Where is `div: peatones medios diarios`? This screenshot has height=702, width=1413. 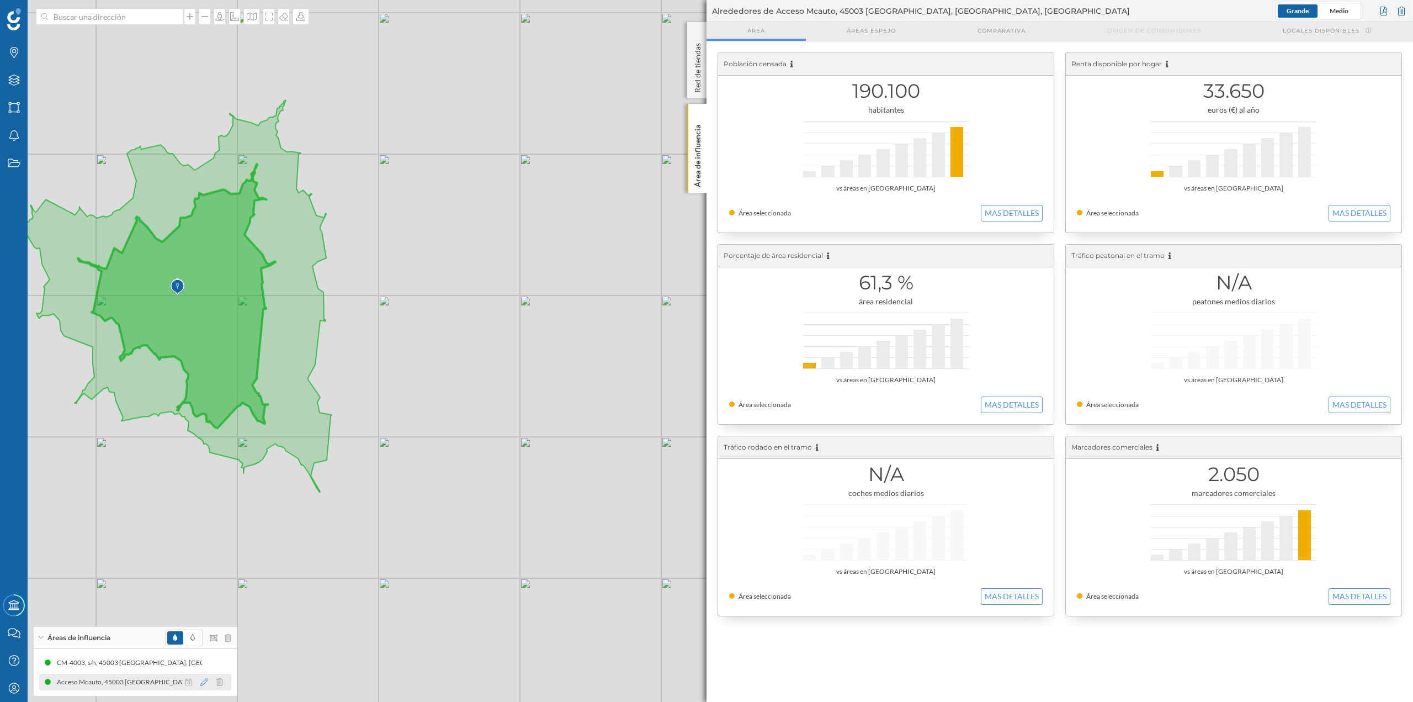
div: peatones medios diarios is located at coordinates (1234, 301).